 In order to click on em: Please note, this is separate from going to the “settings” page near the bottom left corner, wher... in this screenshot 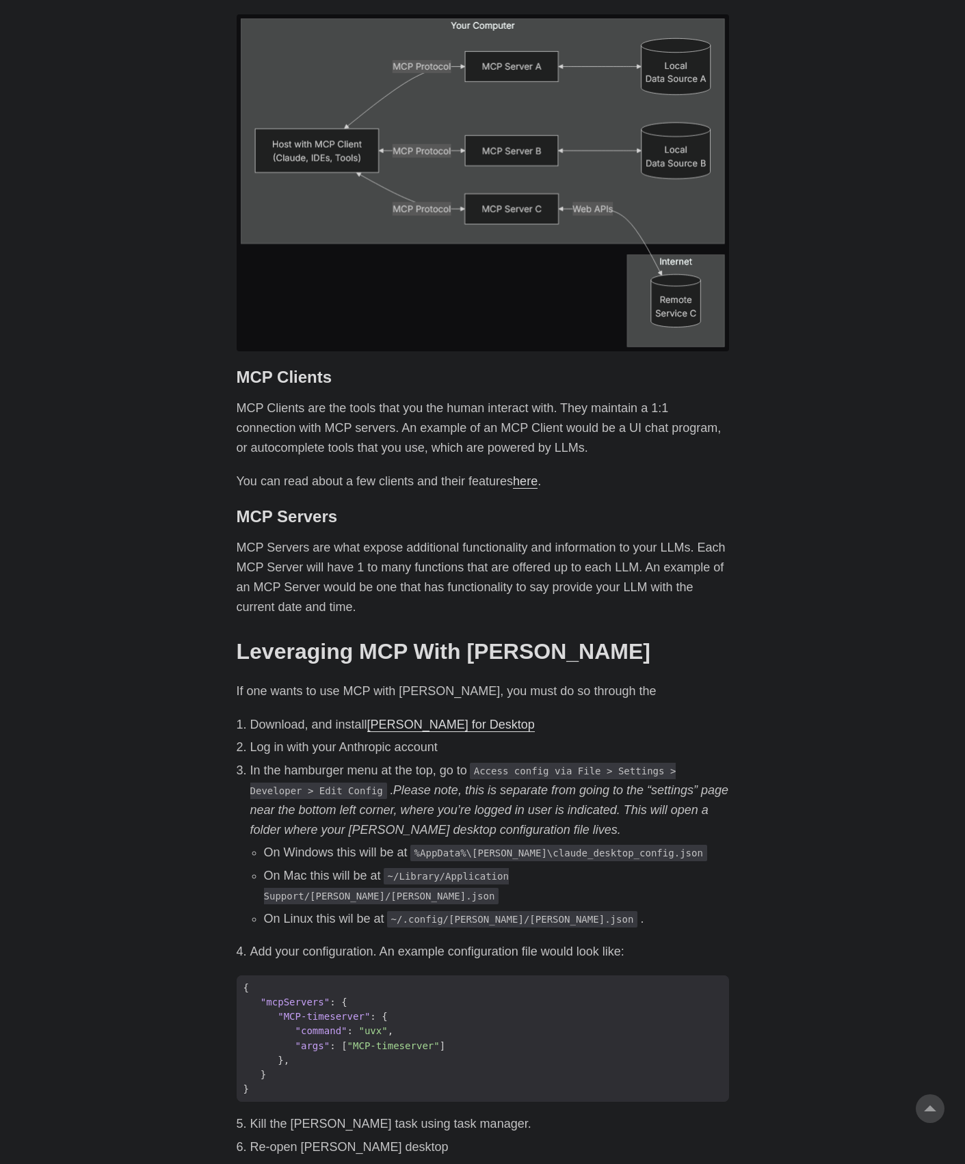, I will do `click(489, 810)`.